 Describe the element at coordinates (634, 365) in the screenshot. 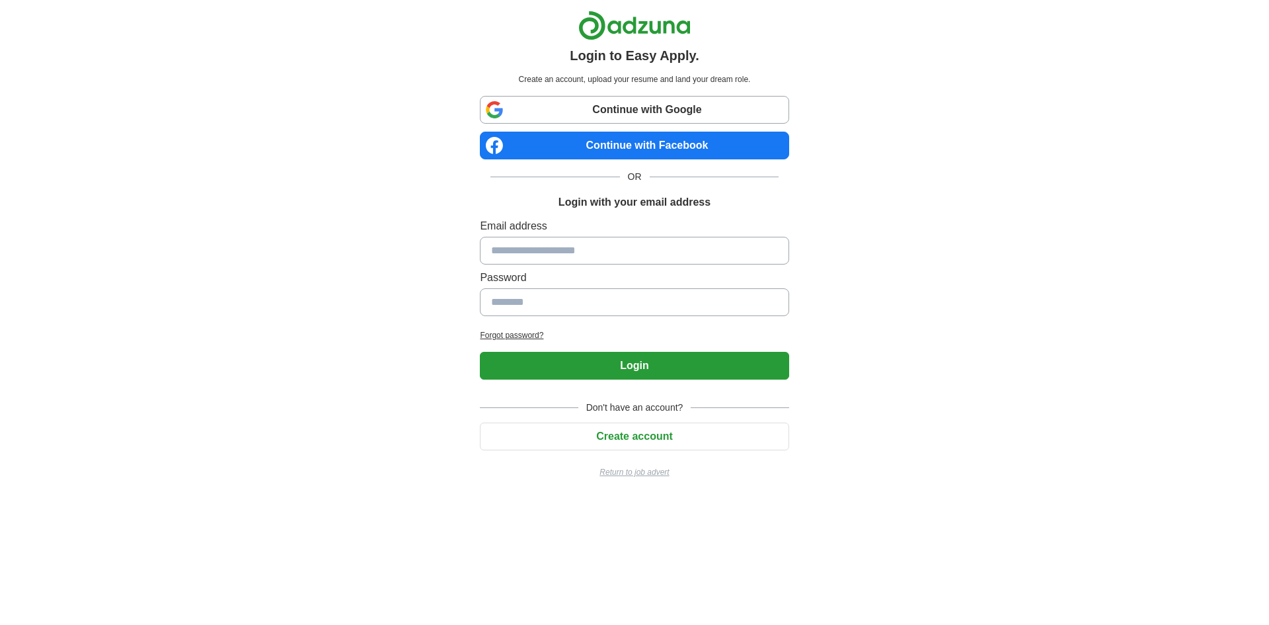

I see `button: Login` at that location.